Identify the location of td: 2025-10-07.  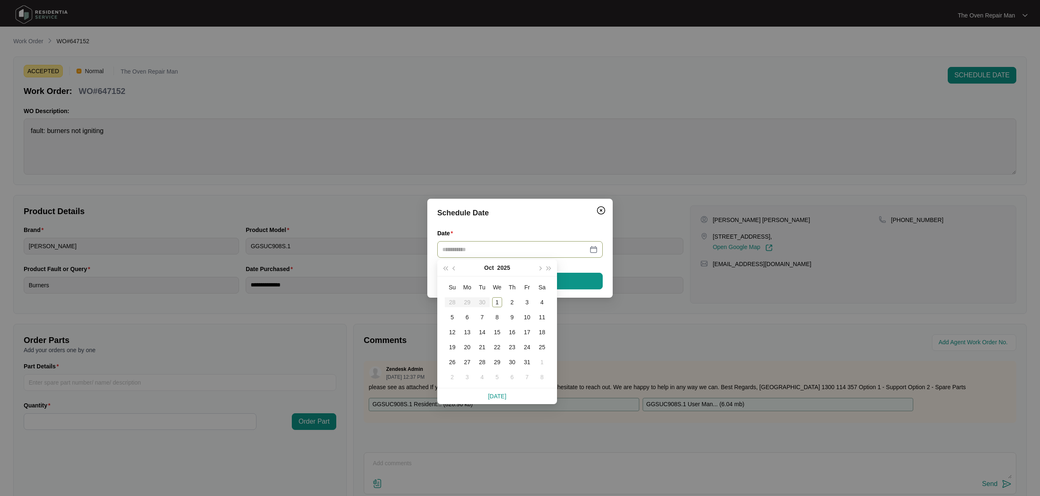
(482, 317).